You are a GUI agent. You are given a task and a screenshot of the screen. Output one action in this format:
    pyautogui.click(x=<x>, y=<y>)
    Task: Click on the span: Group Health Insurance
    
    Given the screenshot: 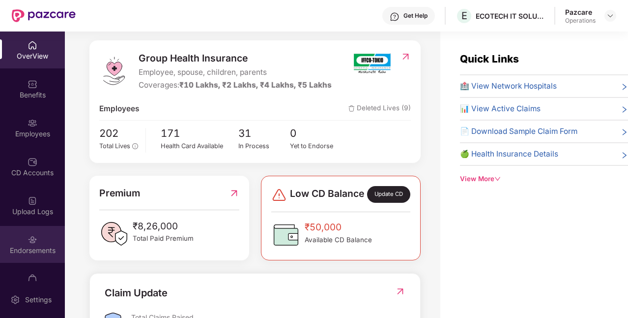 What is the action you would take?
    pyautogui.click(x=235, y=58)
    